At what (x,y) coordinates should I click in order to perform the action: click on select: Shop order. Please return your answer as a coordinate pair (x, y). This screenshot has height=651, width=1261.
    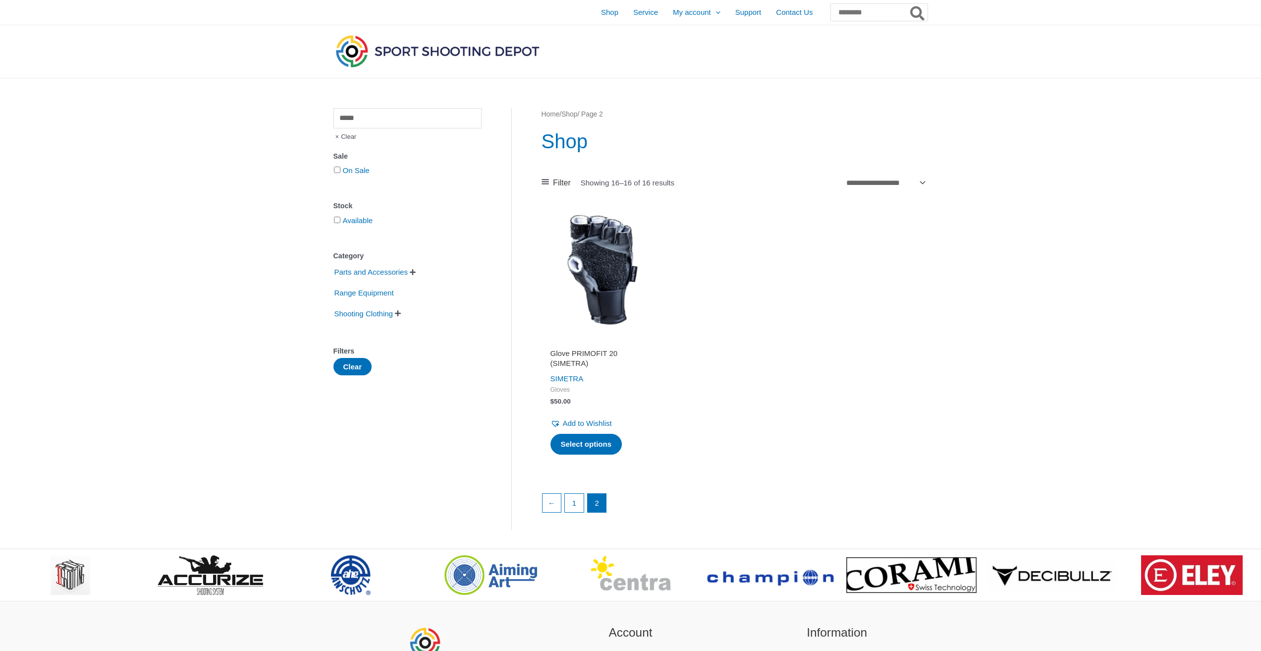
    Looking at the image, I should click on (885, 182).